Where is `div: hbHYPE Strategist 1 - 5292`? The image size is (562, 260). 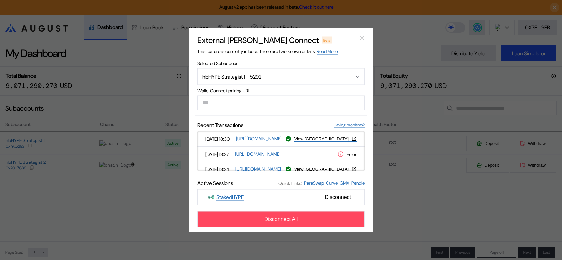
div: hbHYPE Strategist 1 - 5292 is located at coordinates (272, 76).